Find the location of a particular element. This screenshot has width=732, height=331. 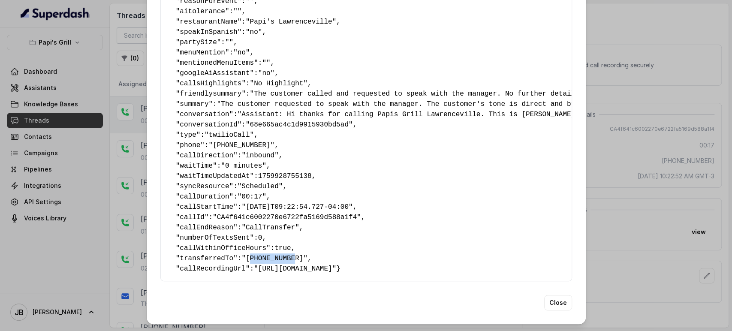

span: summary is located at coordinates (194, 104).